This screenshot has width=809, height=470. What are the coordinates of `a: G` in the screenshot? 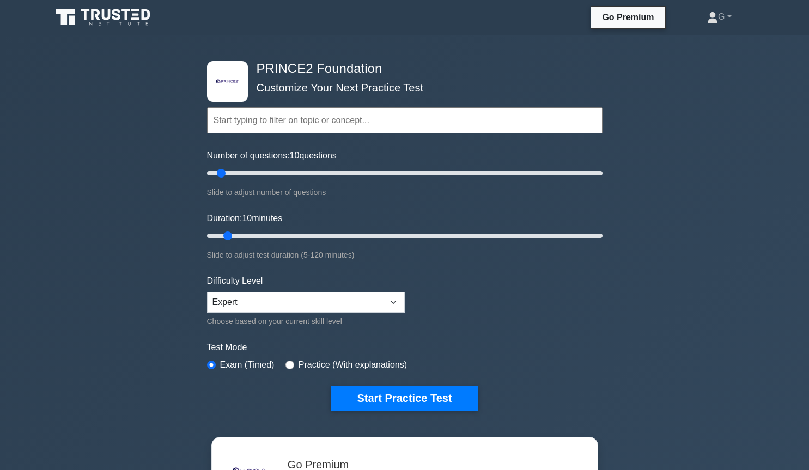 It's located at (719, 17).